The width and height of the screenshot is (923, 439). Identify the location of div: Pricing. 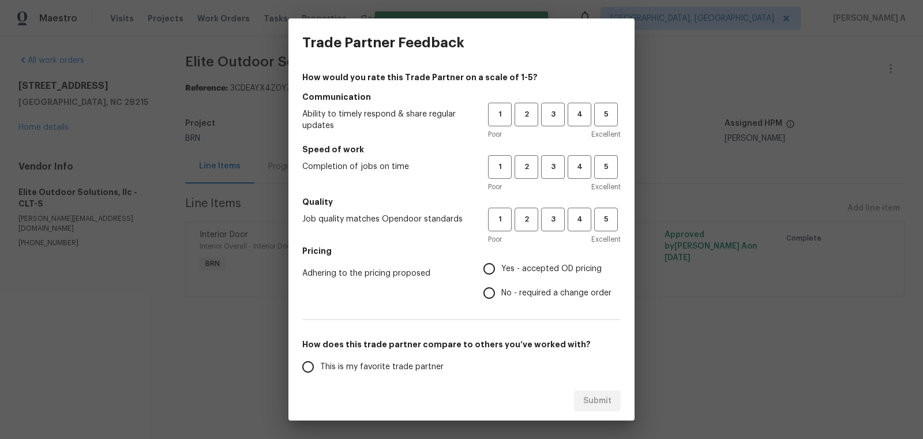
(552, 281).